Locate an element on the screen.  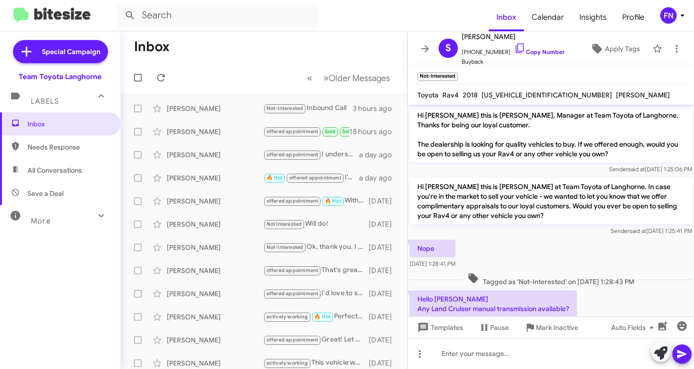
div: That's great to hear! Let's schedule a time for you to come in for a complimentary appraisal of y... is located at coordinates (316, 270).